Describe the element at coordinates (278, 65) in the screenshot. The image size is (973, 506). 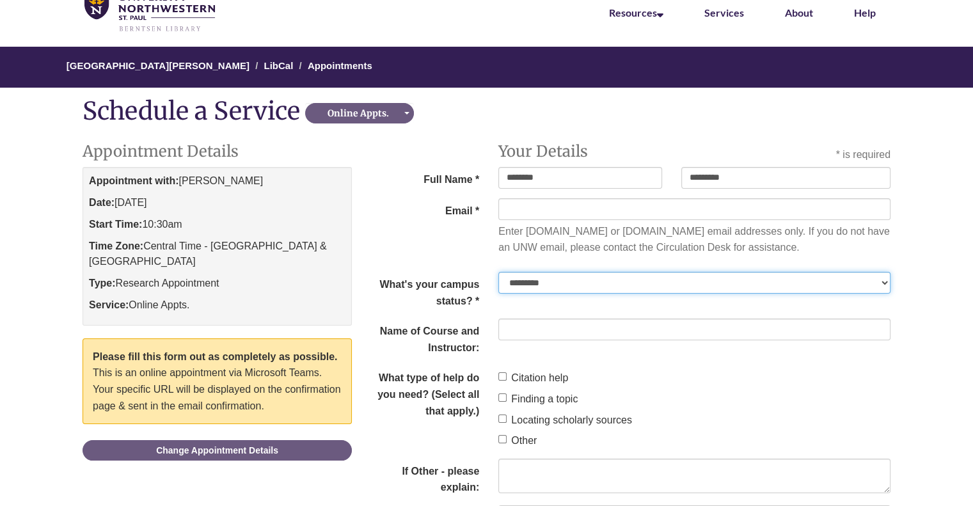
I see `a: LibCal` at that location.